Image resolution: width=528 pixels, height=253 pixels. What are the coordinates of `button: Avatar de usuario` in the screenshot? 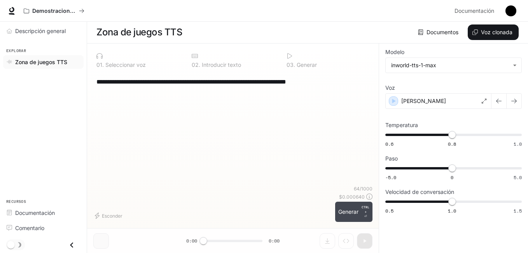 It's located at (511, 11).